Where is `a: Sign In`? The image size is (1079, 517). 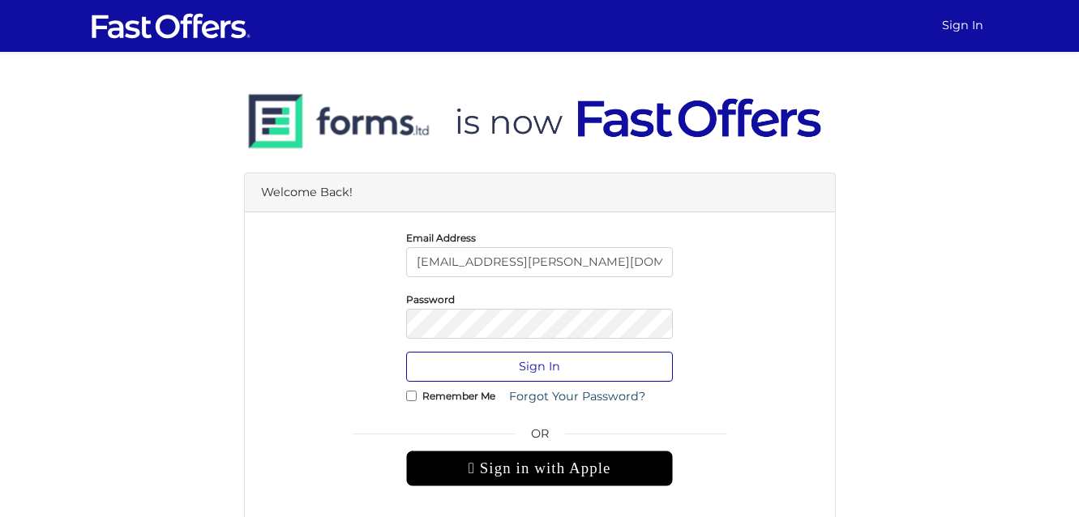 a: Sign In is located at coordinates (962, 25).